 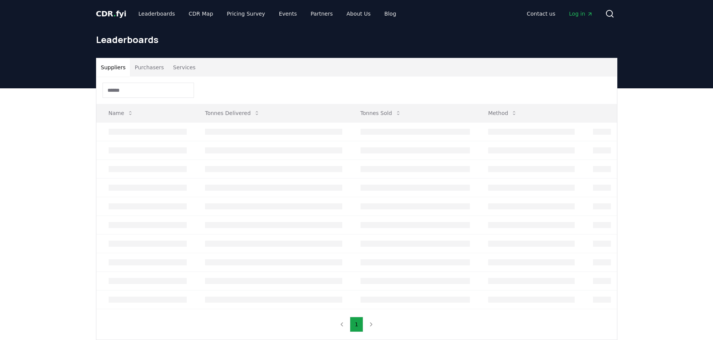 I want to click on button: Suppliers, so click(x=113, y=67).